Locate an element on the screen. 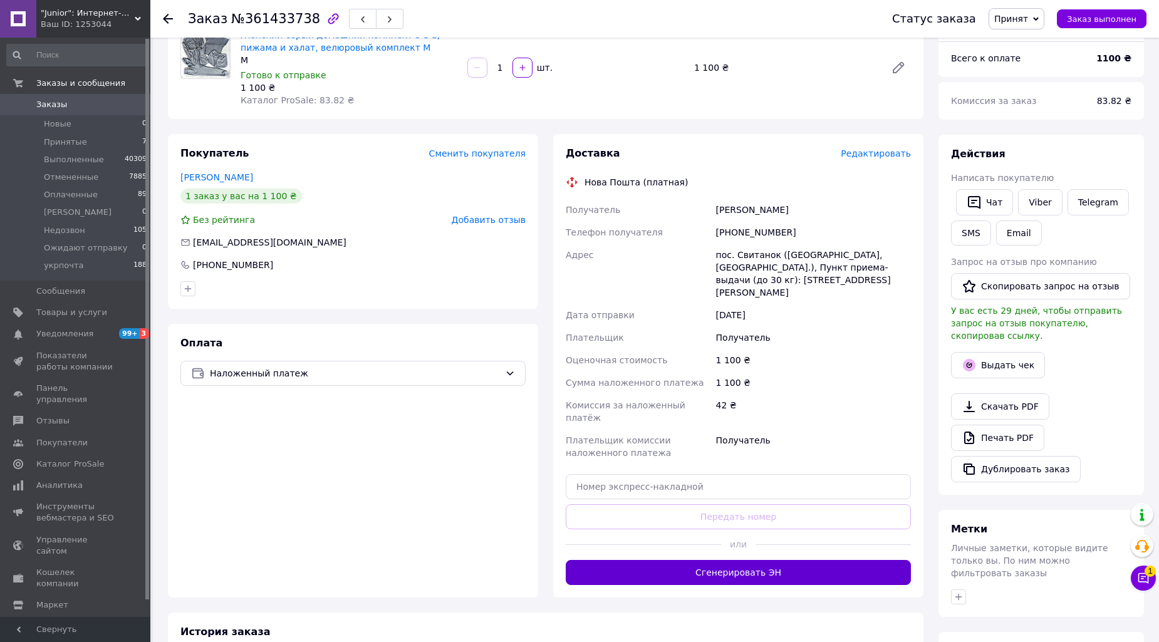 This screenshot has height=642, width=1159. button: Дублировать заказ is located at coordinates (1015, 469).